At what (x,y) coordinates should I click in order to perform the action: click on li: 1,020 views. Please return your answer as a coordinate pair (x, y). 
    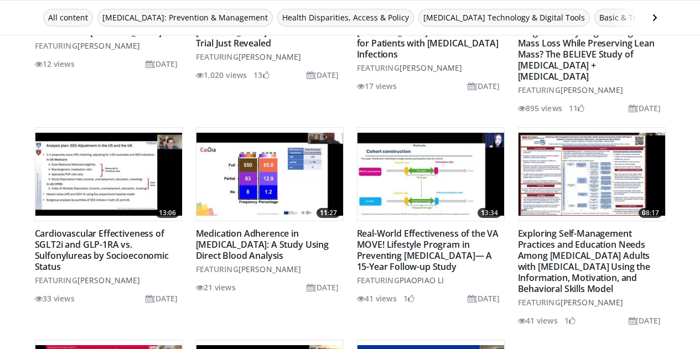
    Looking at the image, I should click on (221, 75).